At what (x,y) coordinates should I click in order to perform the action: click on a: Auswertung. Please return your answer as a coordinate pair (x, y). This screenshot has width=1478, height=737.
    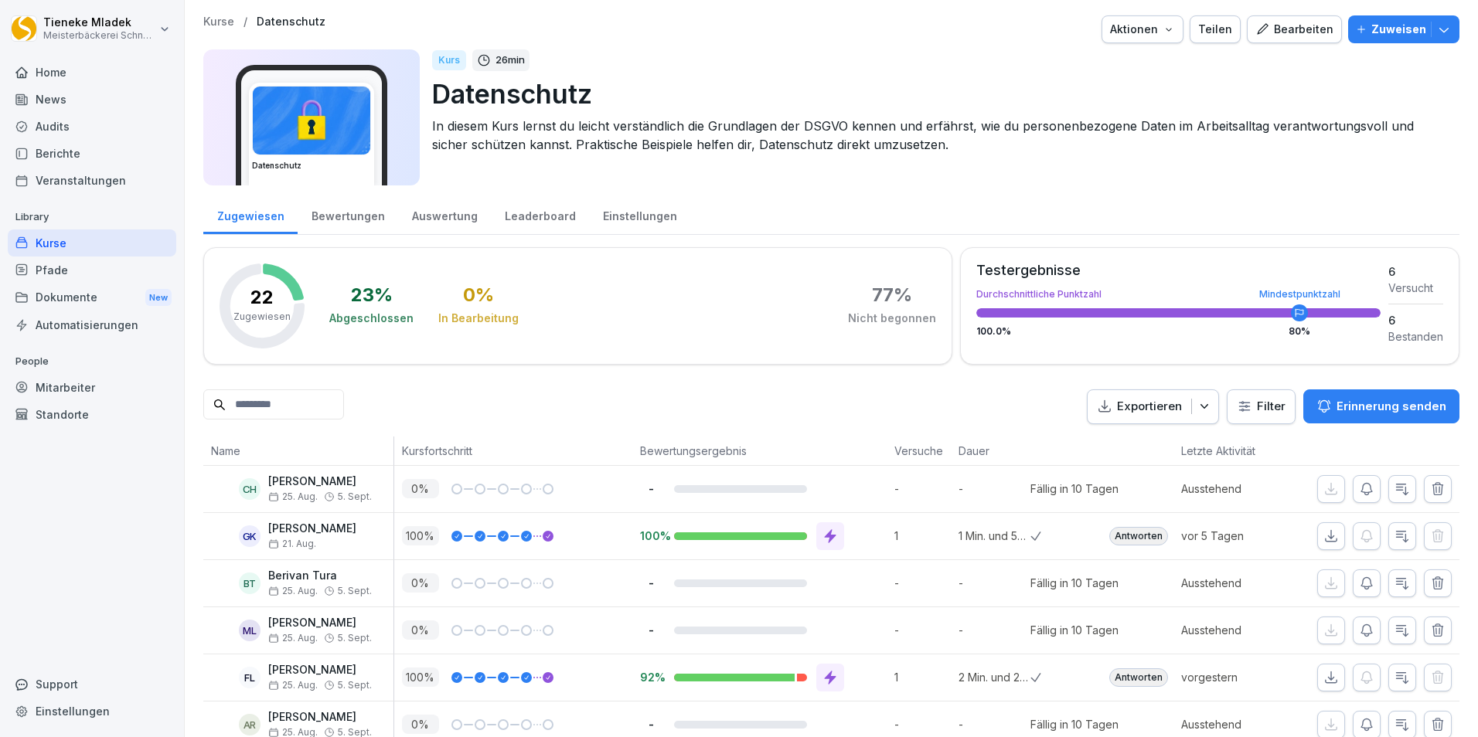
    Looking at the image, I should click on (444, 214).